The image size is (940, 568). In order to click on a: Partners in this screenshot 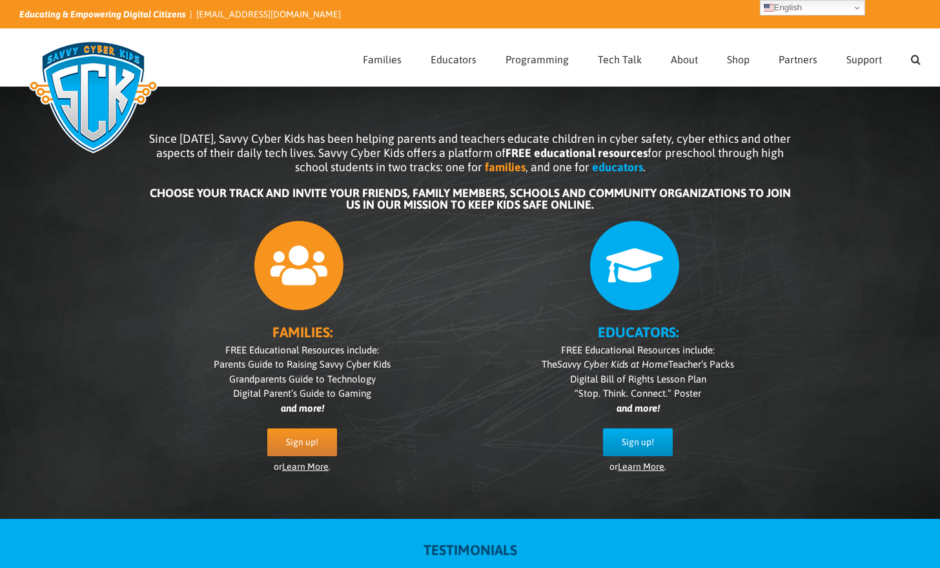, I will do `click(798, 57)`.